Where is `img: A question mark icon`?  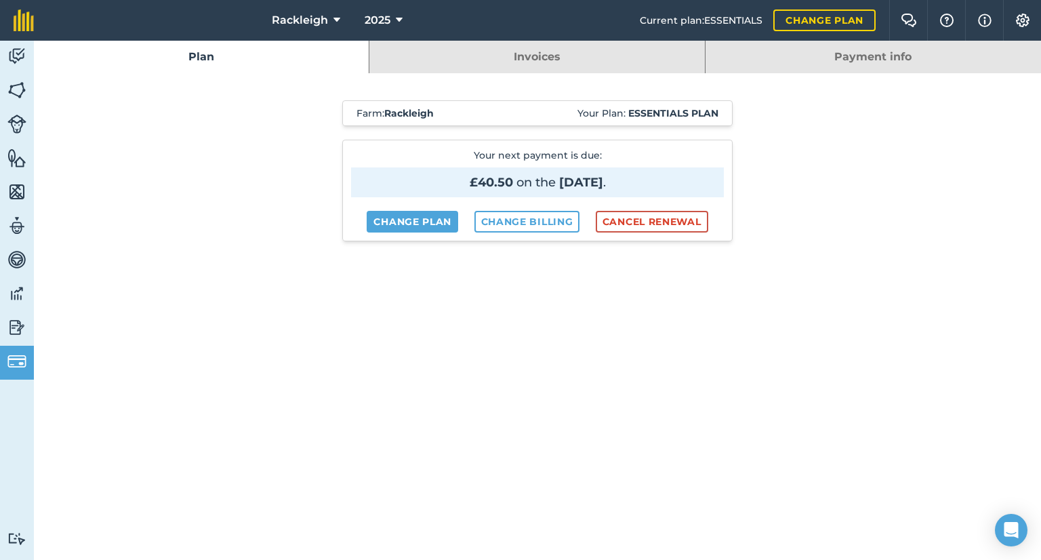 img: A question mark icon is located at coordinates (947, 20).